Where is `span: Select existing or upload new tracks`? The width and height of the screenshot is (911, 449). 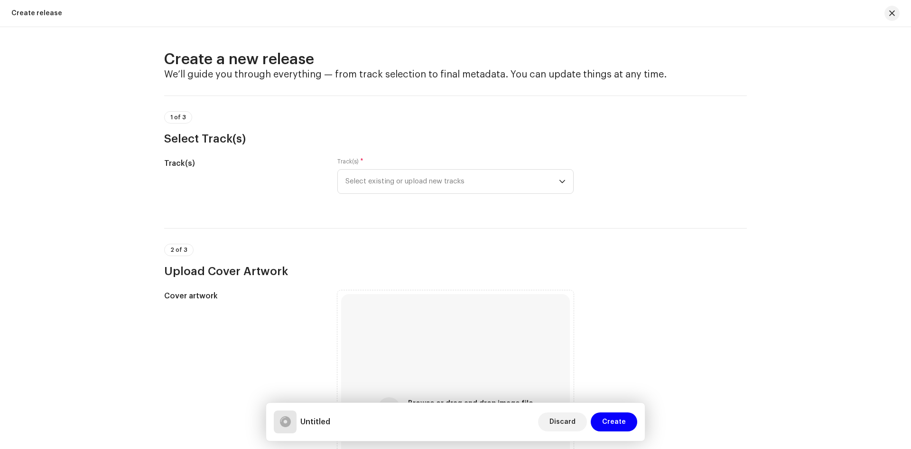 span: Select existing or upload new tracks is located at coordinates (452, 181).